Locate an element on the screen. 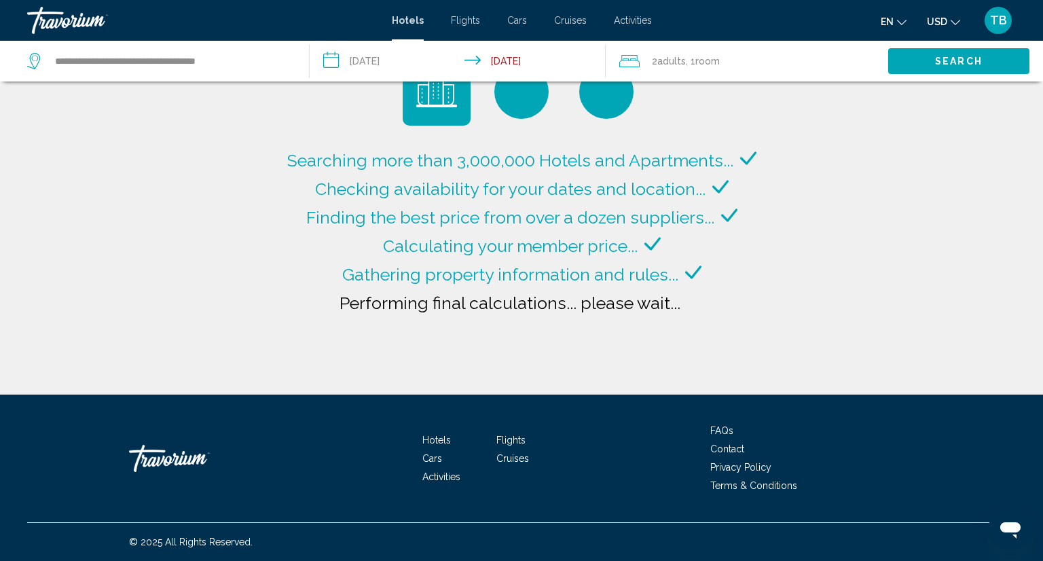  span: , 1 is located at coordinates (703, 61).